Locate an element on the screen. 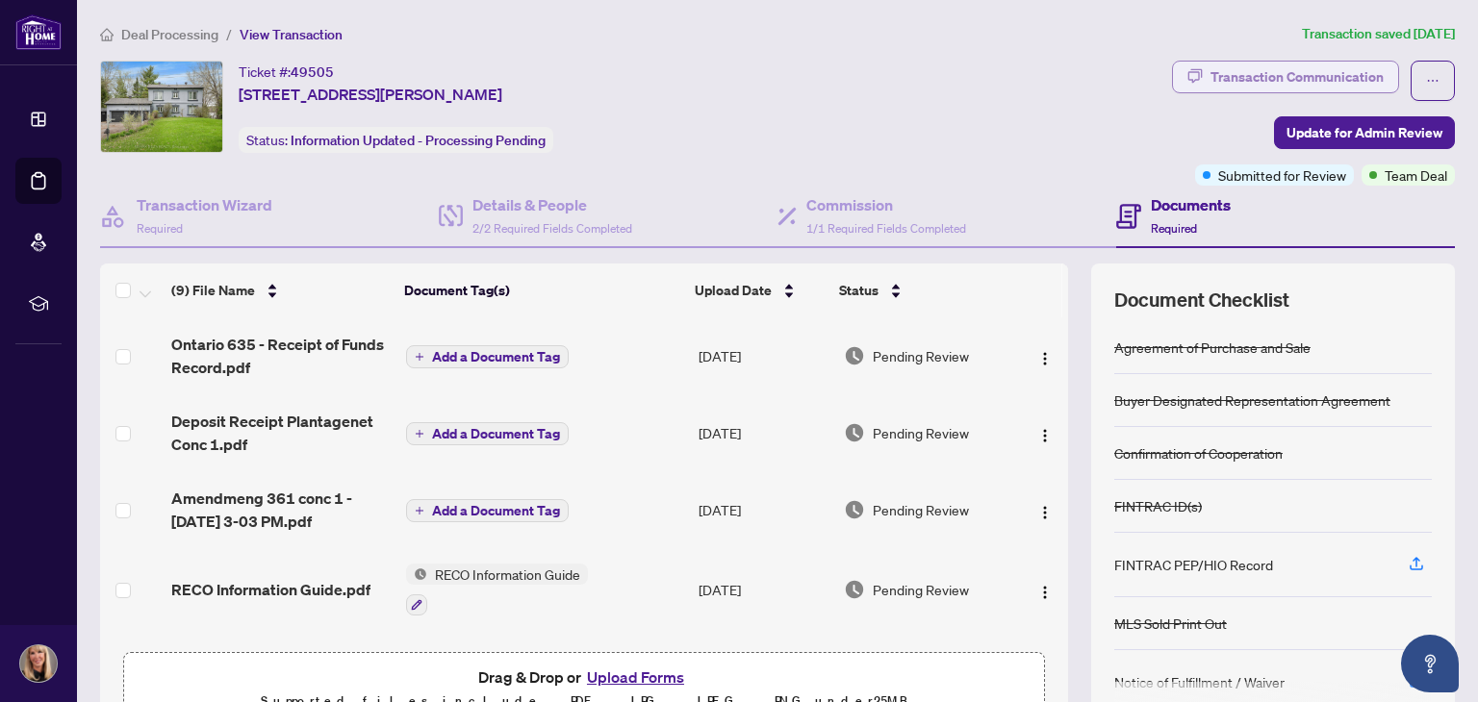 This screenshot has height=702, width=1478. span: Ontario 635 - Receipt of Funds Record.pdf is located at coordinates (280, 356).